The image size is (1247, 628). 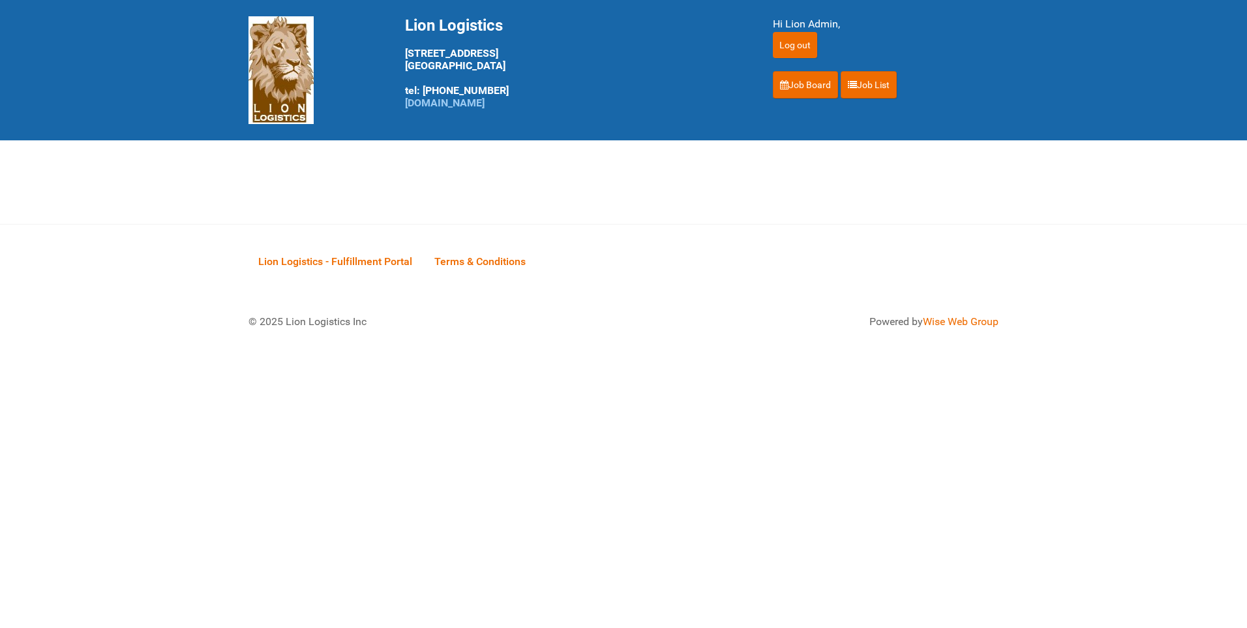 I want to click on div: © 2025 Lion Logistics Inc, so click(x=428, y=322).